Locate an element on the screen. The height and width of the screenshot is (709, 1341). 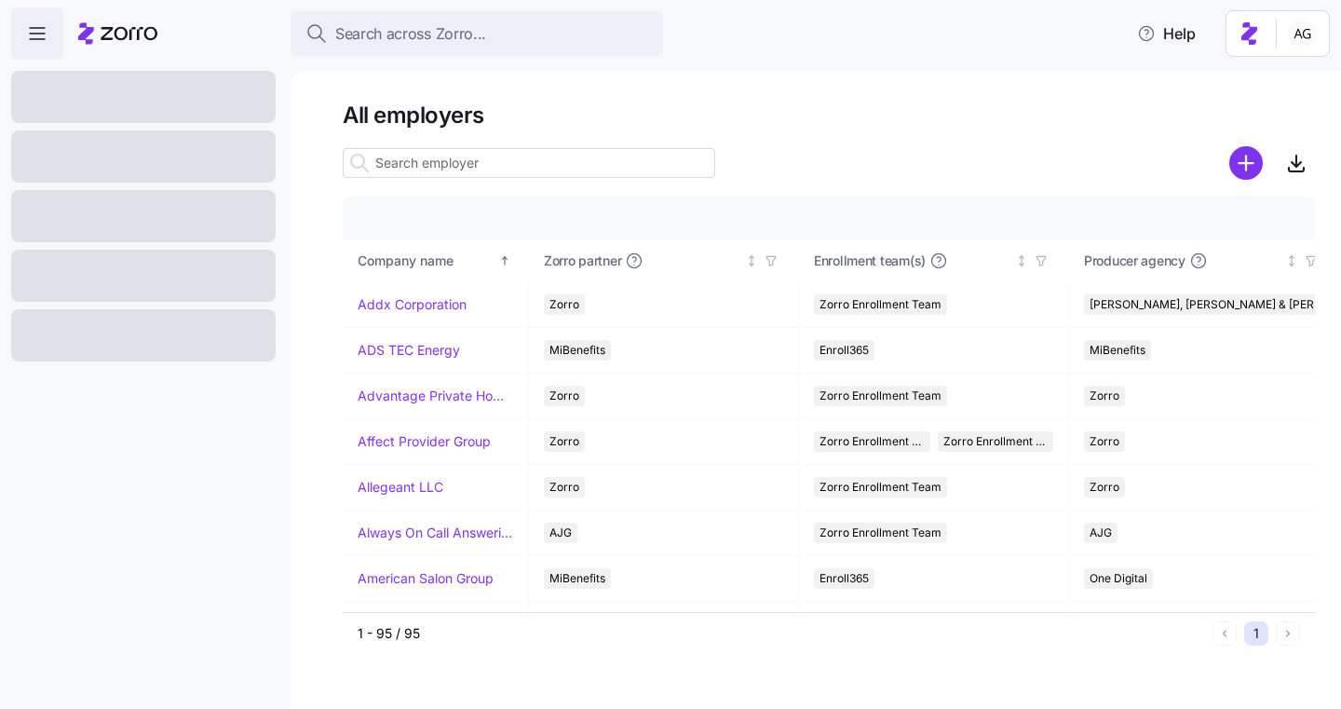
a: Advantage Private Home Care is located at coordinates (435, 396).